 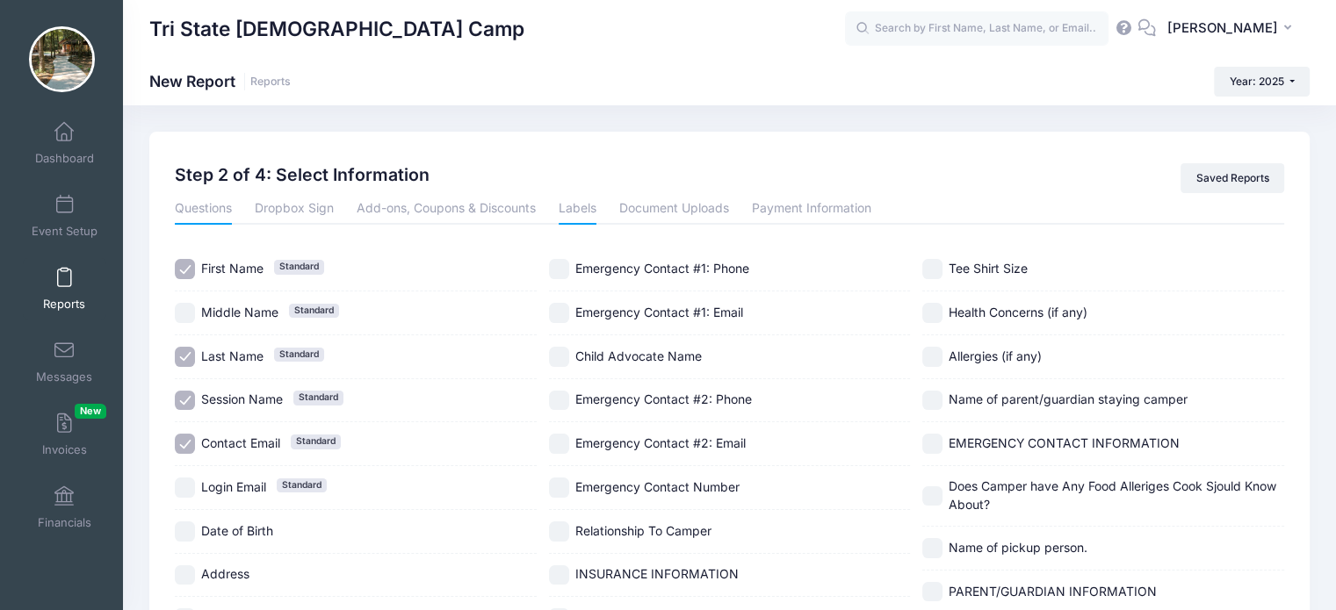 I want to click on input: Name of pickup person., so click(x=932, y=548).